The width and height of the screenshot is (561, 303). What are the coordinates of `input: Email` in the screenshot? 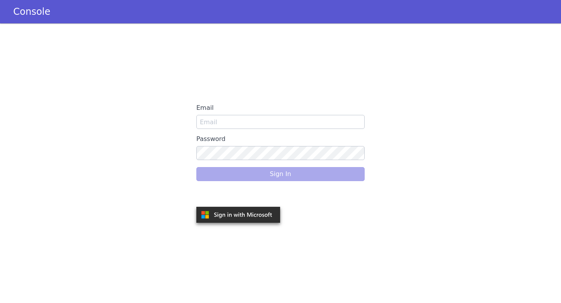 It's located at (280, 122).